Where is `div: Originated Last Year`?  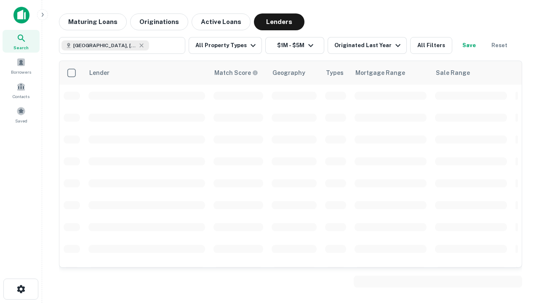
div: Originated Last Year is located at coordinates (368, 45).